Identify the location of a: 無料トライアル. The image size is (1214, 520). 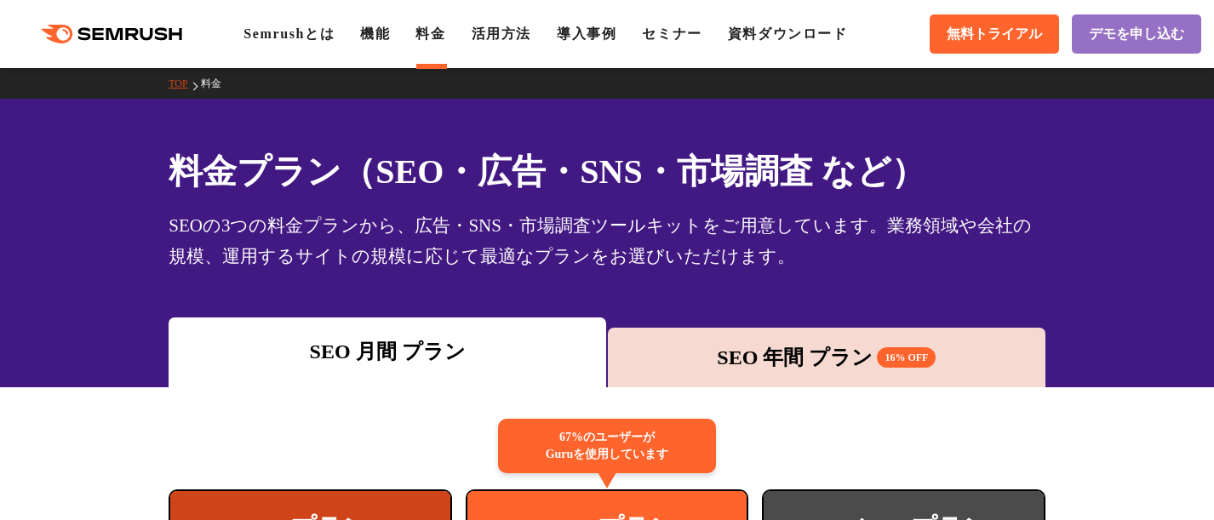
(994, 34).